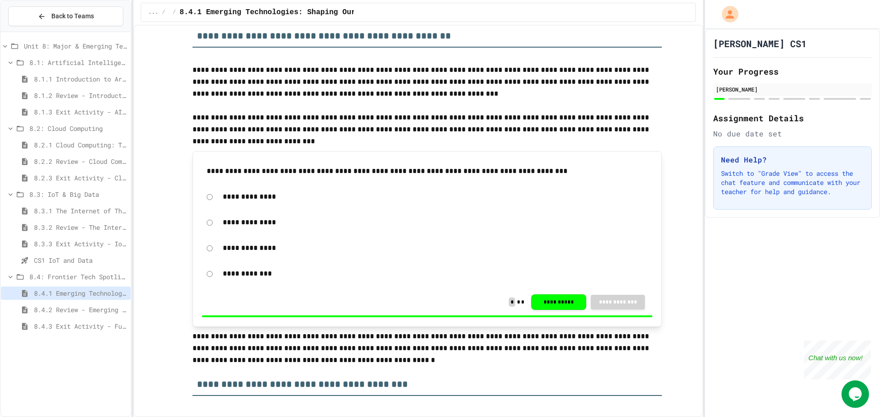  Describe the element at coordinates (792, 118) in the screenshot. I see `h2: Assignment Details` at that location.